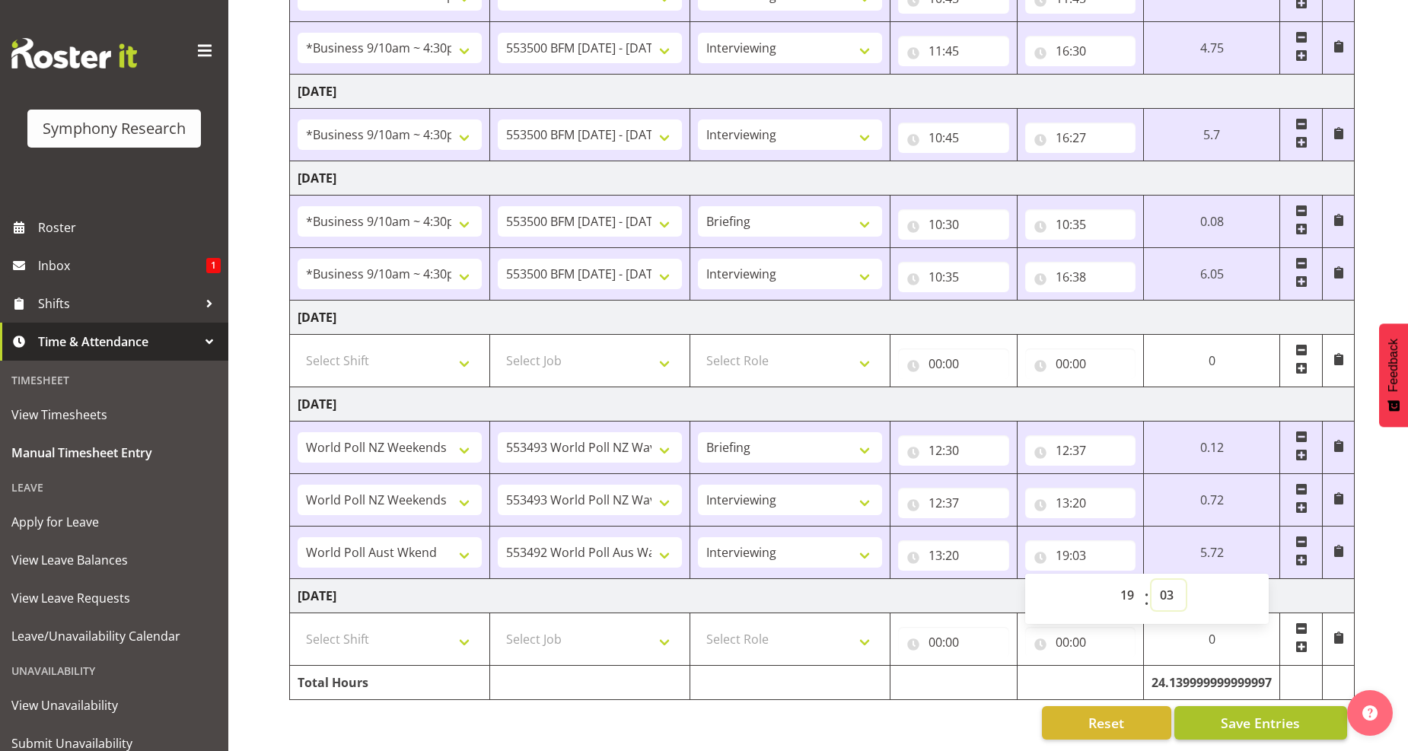 The height and width of the screenshot is (751, 1408). What do you see at coordinates (1212, 221) in the screenshot?
I see `td: 0.08` at bounding box center [1212, 221].